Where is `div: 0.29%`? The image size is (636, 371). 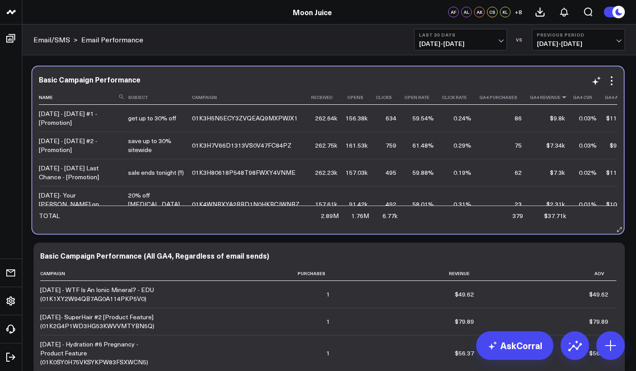 div: 0.29% is located at coordinates (462, 145).